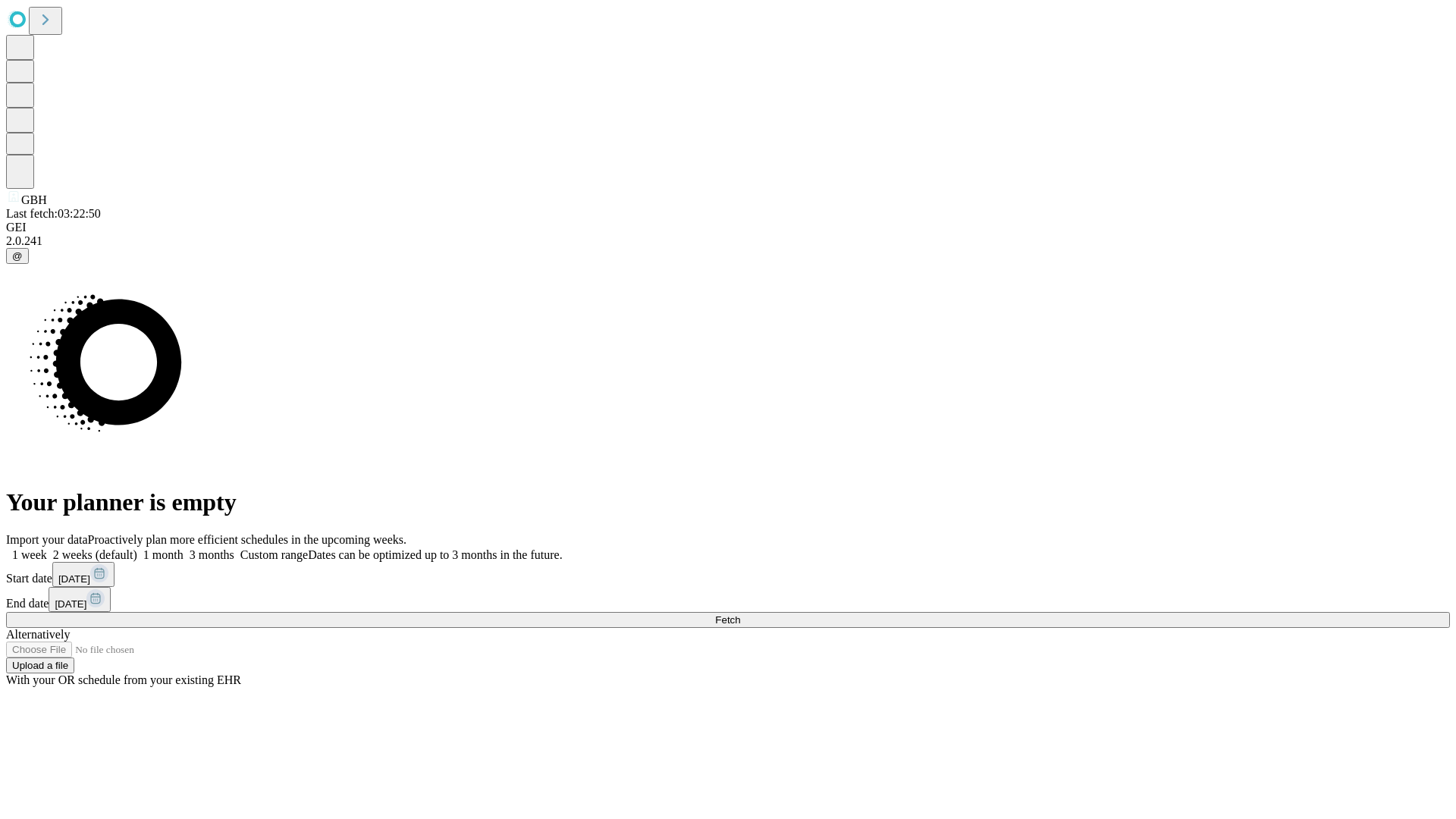 This screenshot has height=819, width=1456. Describe the element at coordinates (38, 634) in the screenshot. I see `span: Alternatively` at that location.